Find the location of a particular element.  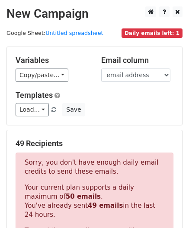

p: Sorry, you don't have enough daily email credits to send these emails. is located at coordinates (94, 167).